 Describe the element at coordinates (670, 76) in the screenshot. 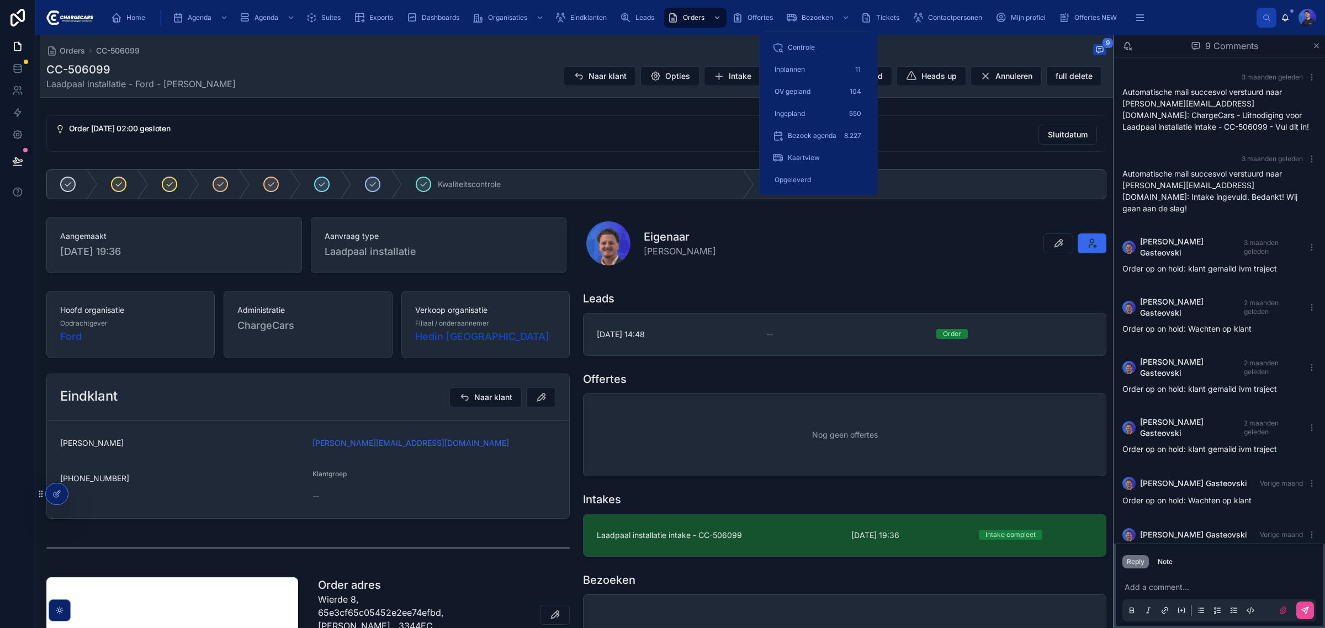

I see `button: Opties` at that location.